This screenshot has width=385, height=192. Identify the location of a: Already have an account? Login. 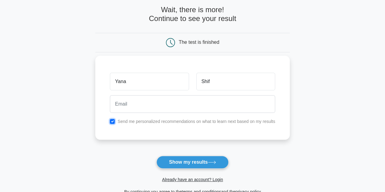
(192, 180).